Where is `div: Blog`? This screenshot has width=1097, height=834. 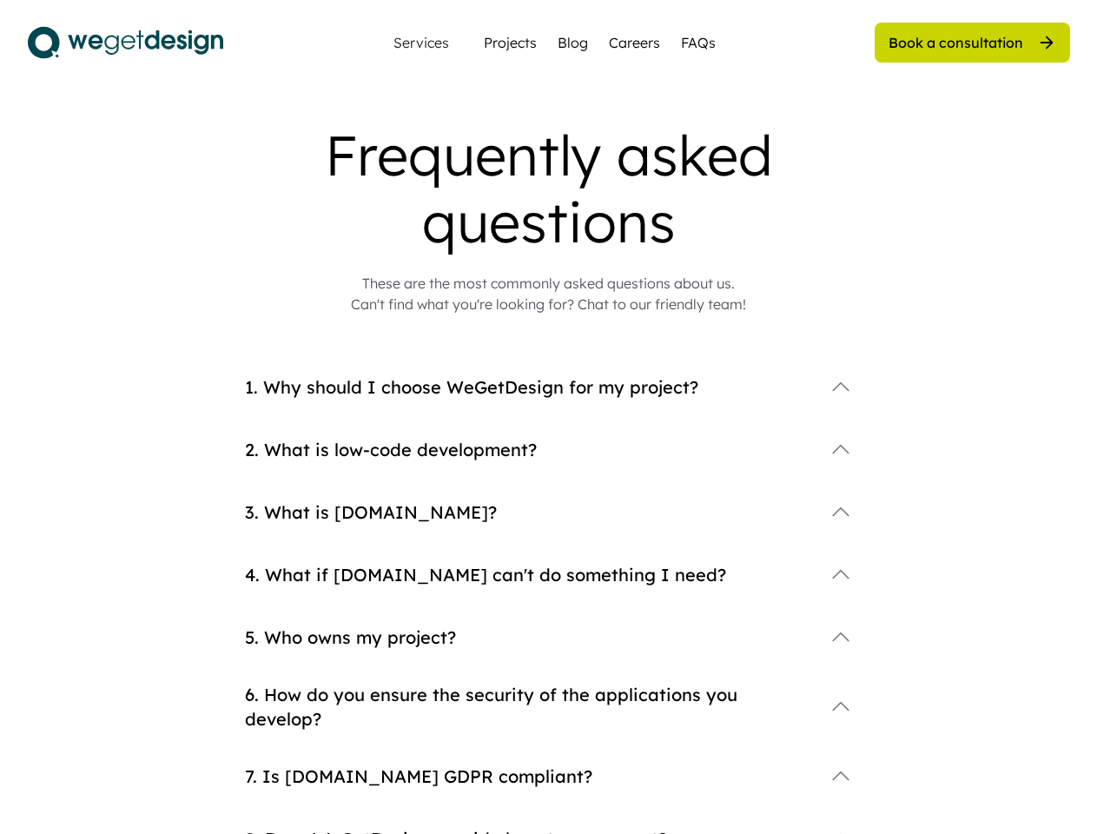
div: Blog is located at coordinates (573, 43).